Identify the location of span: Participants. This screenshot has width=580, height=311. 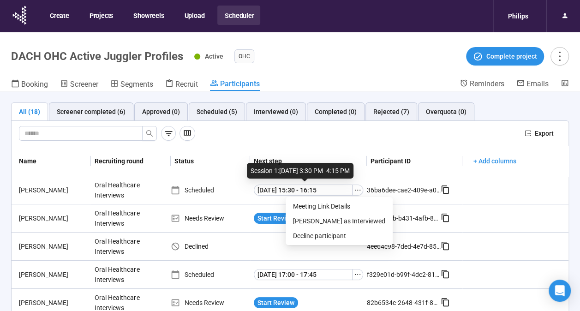
(240, 84).